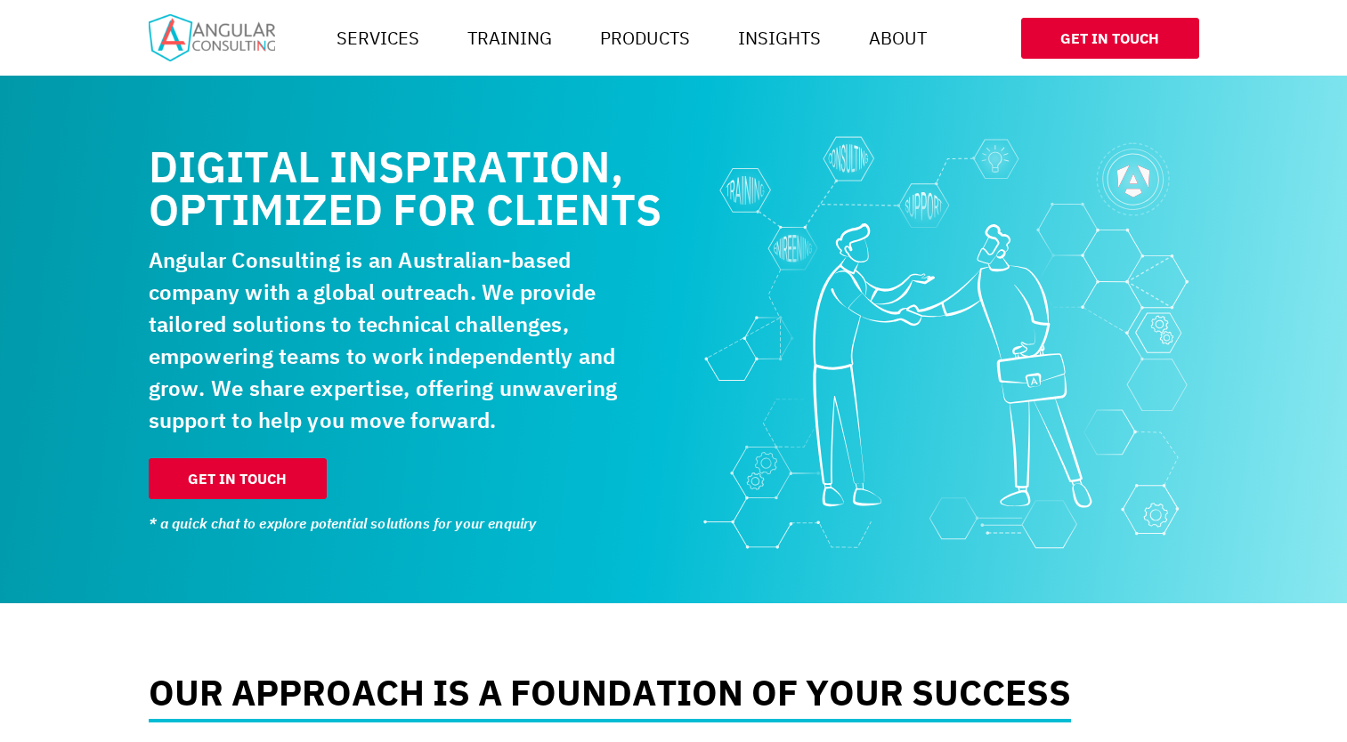 This screenshot has height=742, width=1347. Describe the element at coordinates (644, 38) in the screenshot. I see `a: Products` at that location.